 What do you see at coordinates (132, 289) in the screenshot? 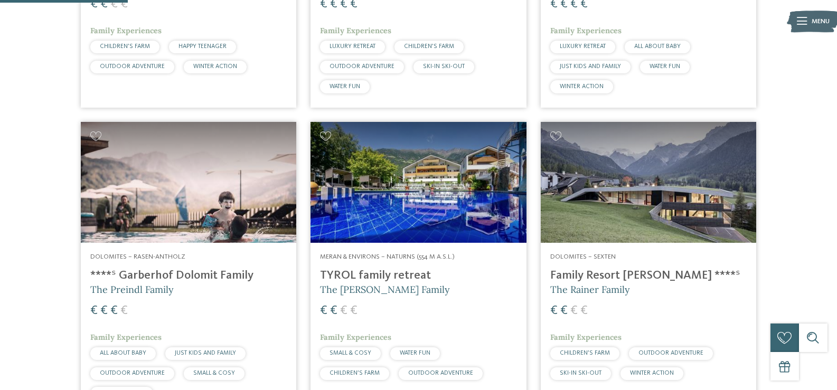
I see `span: The Preindl Family` at bounding box center [132, 289].